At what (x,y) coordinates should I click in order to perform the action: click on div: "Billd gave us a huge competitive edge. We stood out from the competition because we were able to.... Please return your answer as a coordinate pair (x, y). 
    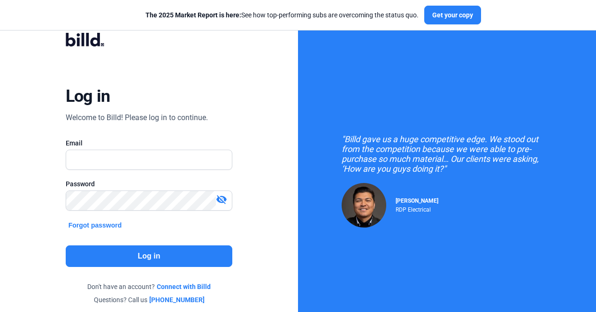
    Looking at the image, I should click on (447, 154).